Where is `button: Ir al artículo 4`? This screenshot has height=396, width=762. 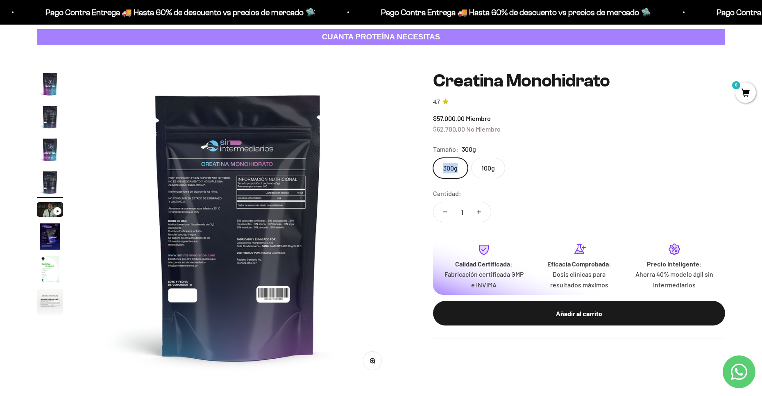
button: Ir al artículo 4 is located at coordinates (50, 183).